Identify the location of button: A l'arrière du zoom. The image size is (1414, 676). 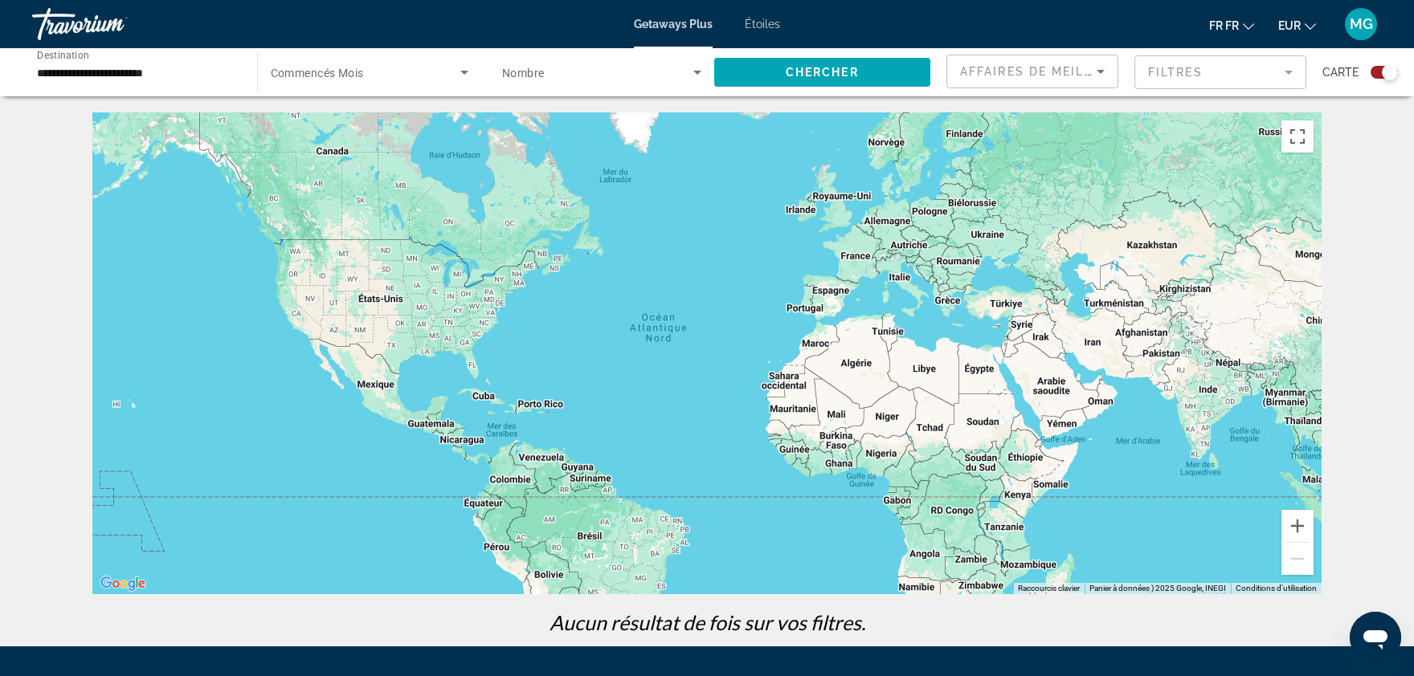
(1297, 559).